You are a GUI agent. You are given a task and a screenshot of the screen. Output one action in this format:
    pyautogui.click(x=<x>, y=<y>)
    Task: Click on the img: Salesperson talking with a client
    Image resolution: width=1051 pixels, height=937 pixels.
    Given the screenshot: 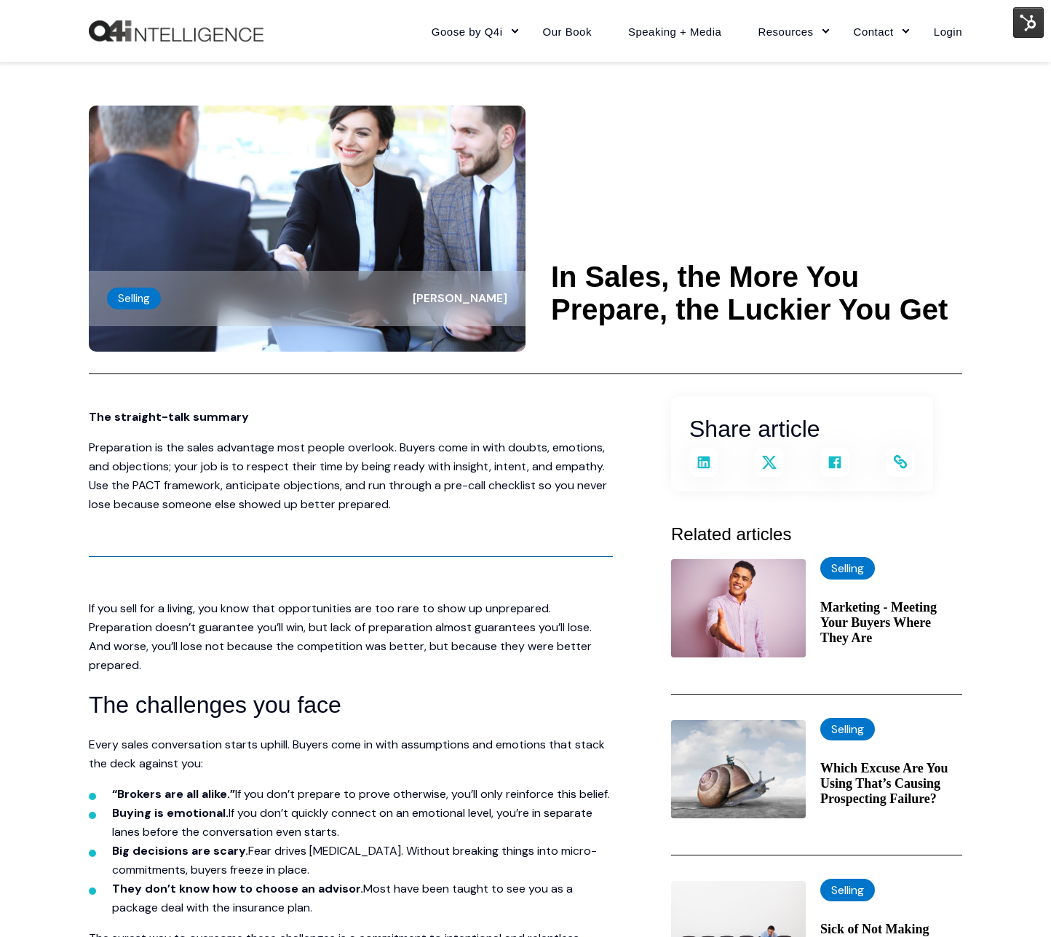 What is the action you would take?
    pyautogui.click(x=307, y=229)
    